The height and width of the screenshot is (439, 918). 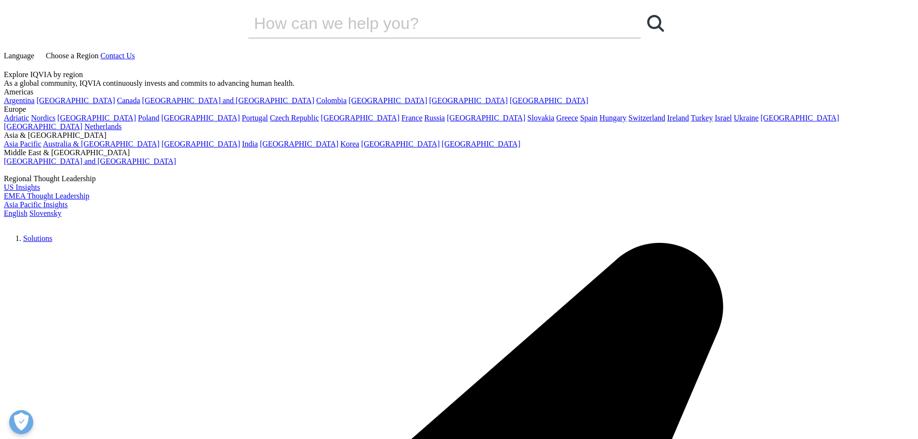 What do you see at coordinates (459, 75) in the screenshot?
I see `div: Explore IQVIA by region` at bounding box center [459, 75].